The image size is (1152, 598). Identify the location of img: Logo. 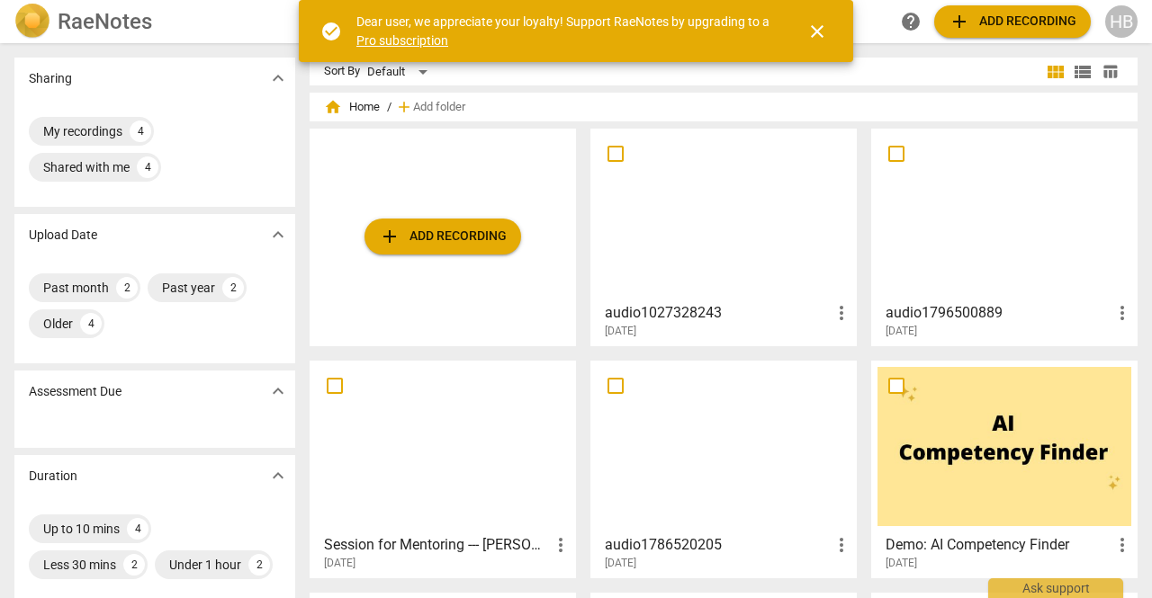
(32, 22).